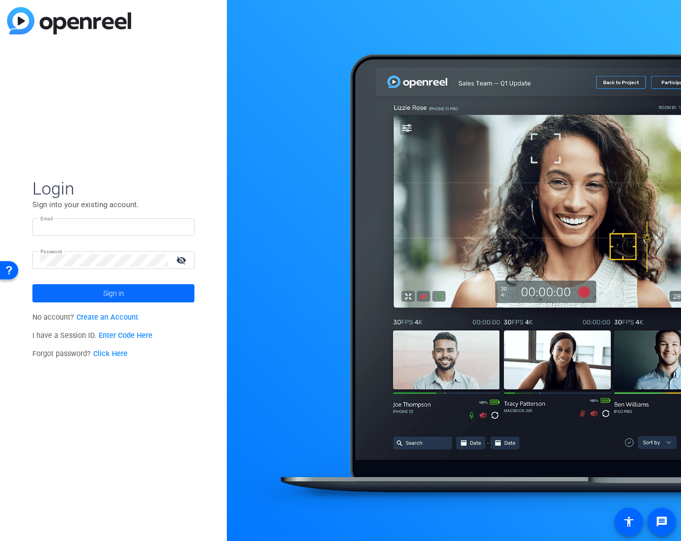 The height and width of the screenshot is (541, 681). Describe the element at coordinates (662, 522) in the screenshot. I see `mat-icon: message` at that location.